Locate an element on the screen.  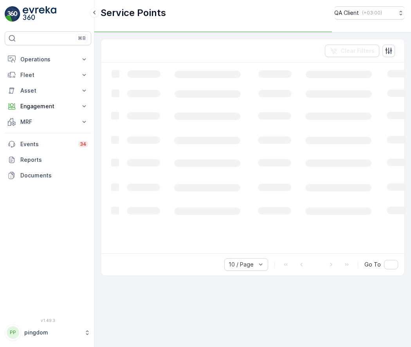
img: logo is located at coordinates (13, 14).